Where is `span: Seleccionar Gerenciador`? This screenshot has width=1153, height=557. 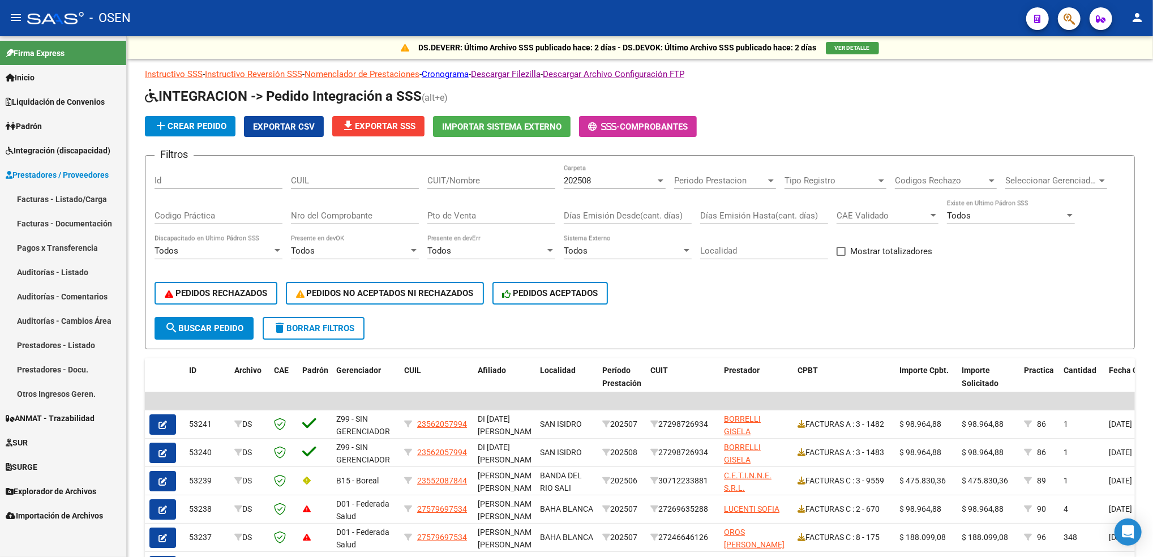
span: Seleccionar Gerenciador is located at coordinates (1051, 181).